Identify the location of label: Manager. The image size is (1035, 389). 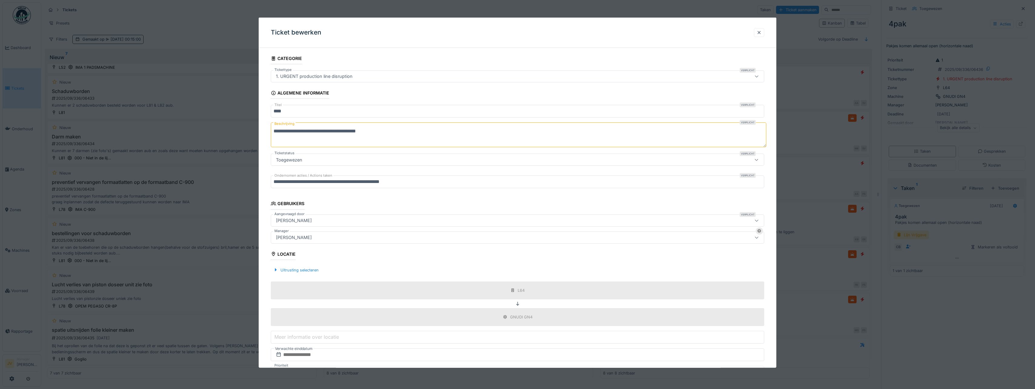
(281, 231).